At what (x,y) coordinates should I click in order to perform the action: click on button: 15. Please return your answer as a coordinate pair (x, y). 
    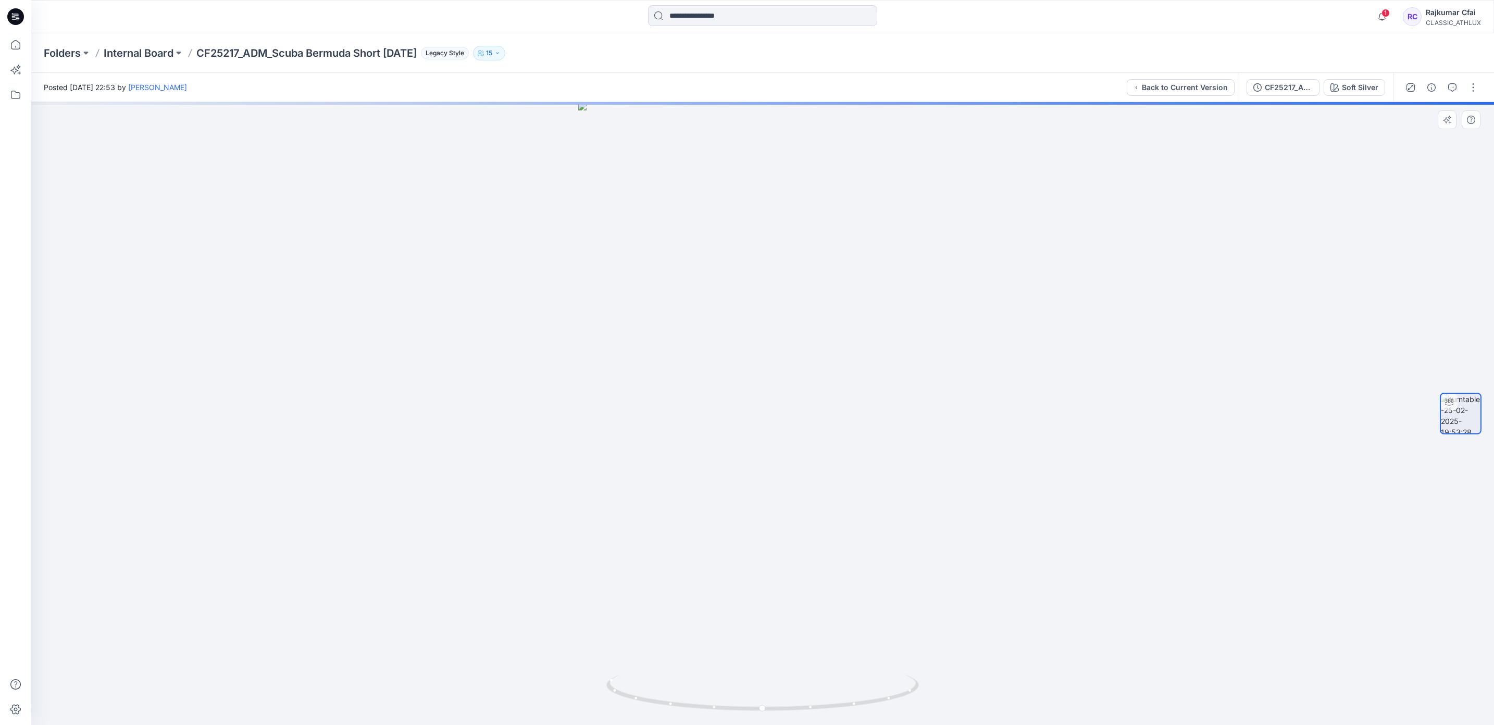
    Looking at the image, I should click on (489, 53).